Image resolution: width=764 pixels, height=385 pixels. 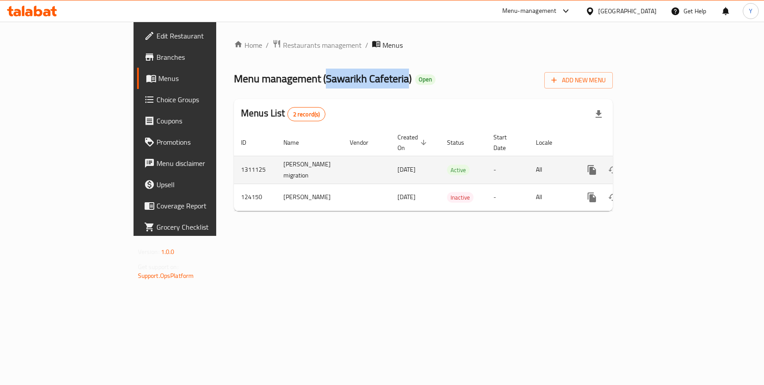 What do you see at coordinates (205, 121) in the screenshot?
I see `span: Coupons` at bounding box center [205, 121].